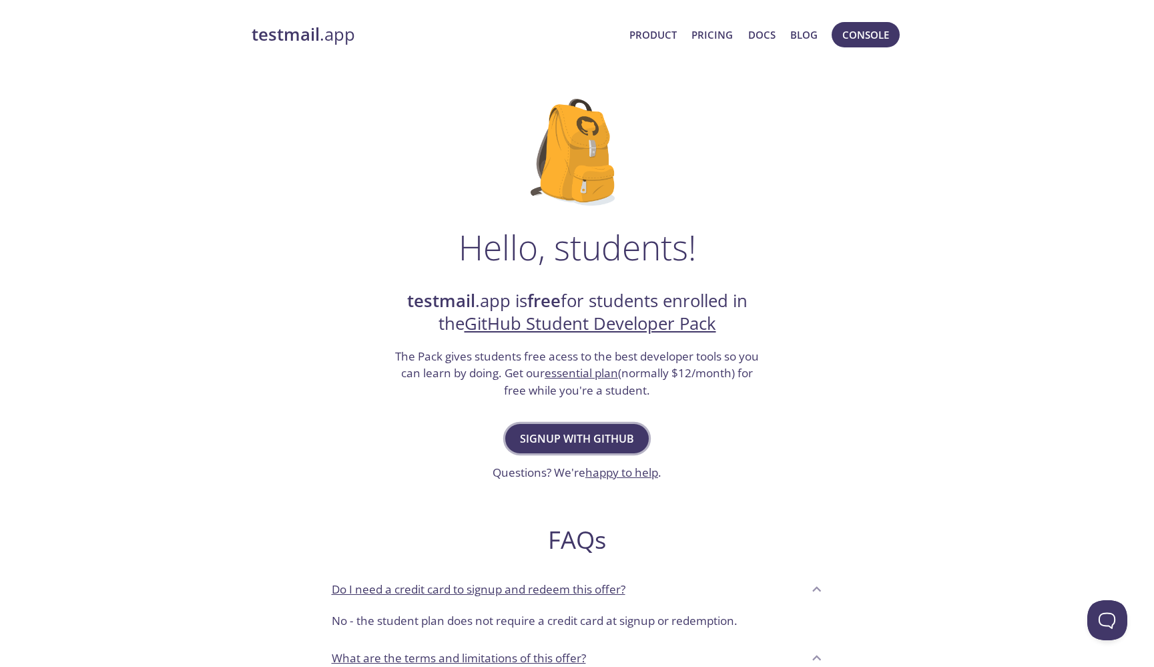 This screenshot has width=1154, height=667. Describe the element at coordinates (762, 35) in the screenshot. I see `a: Docs` at that location.